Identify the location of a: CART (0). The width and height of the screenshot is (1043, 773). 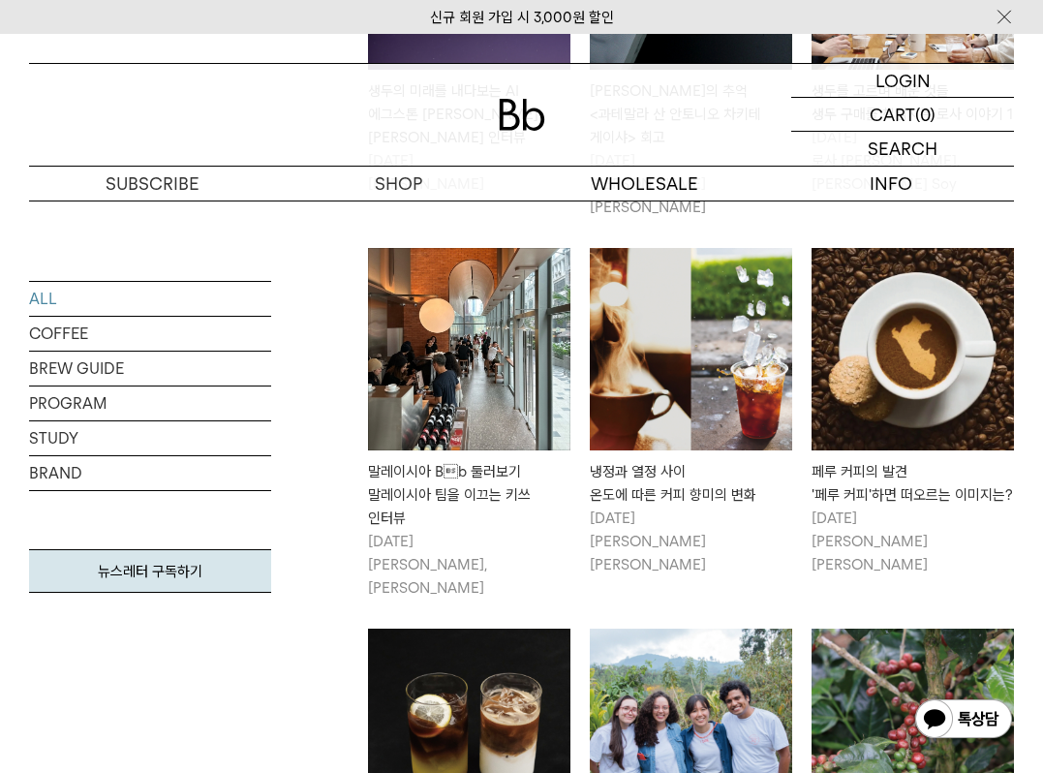
(903, 114).